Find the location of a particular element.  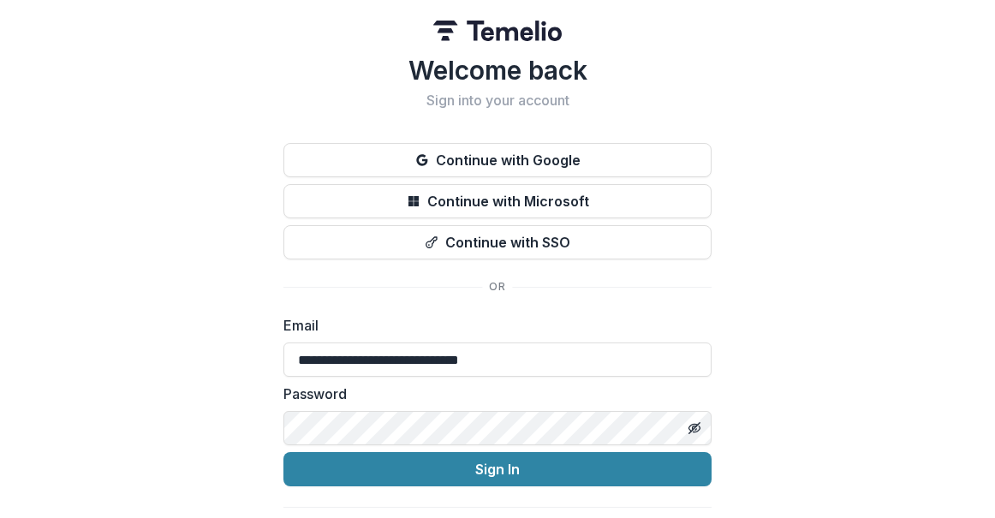

h2: Sign into your account is located at coordinates (497, 100).